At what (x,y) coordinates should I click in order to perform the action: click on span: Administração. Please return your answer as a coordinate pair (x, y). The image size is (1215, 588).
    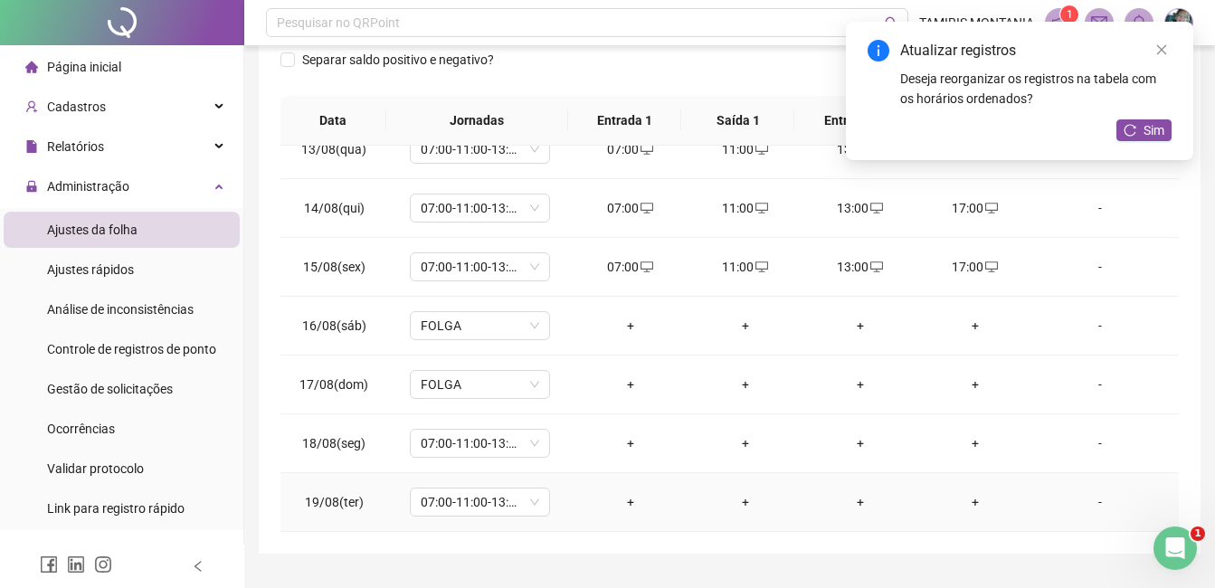
    Looking at the image, I should click on (88, 186).